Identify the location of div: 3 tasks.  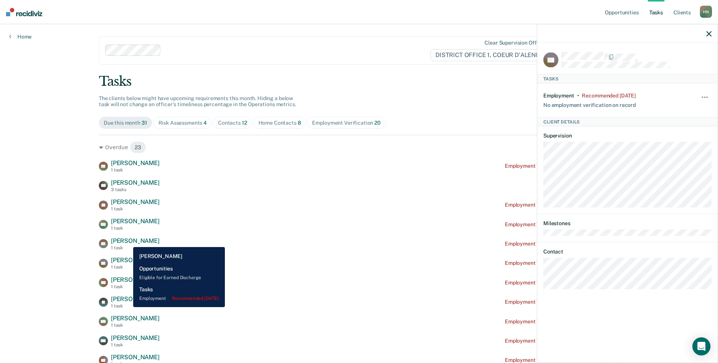
(135, 189).